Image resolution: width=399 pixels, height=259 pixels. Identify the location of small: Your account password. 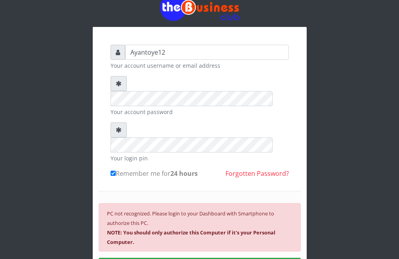
(200, 112).